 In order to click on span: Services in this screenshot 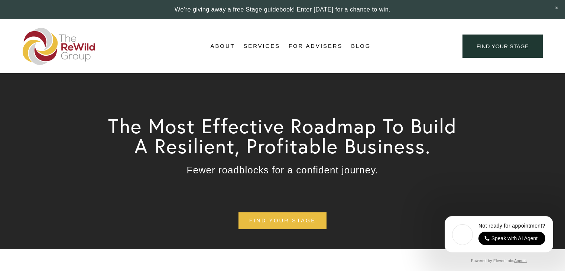, I will do `click(262, 46)`.